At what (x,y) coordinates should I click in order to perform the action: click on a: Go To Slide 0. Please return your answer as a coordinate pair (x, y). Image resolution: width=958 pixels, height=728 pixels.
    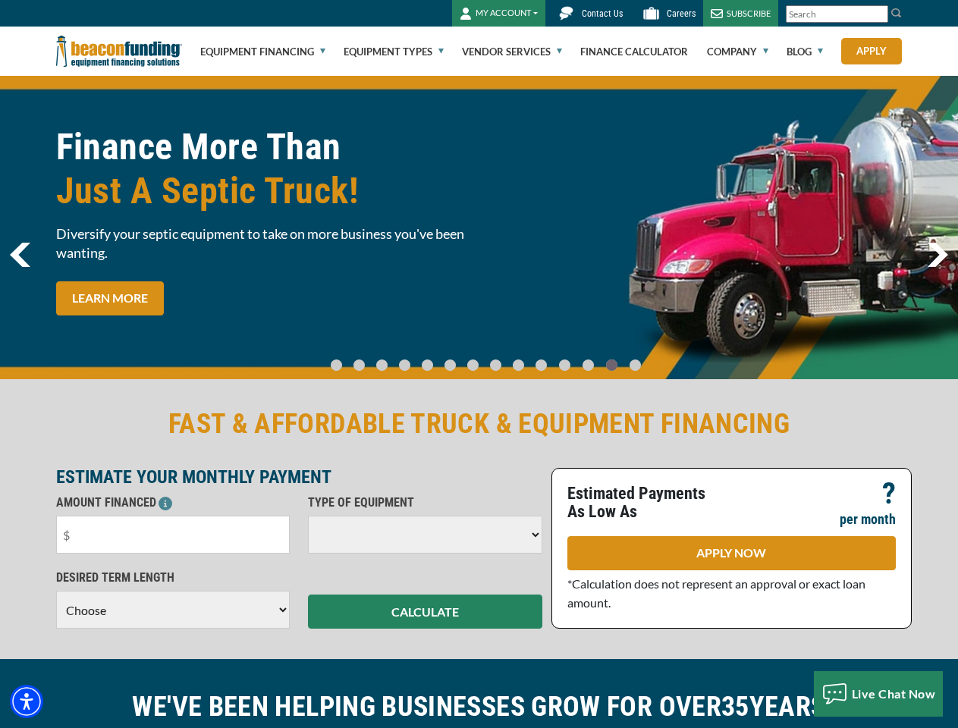
    Looking at the image, I should click on (337, 365).